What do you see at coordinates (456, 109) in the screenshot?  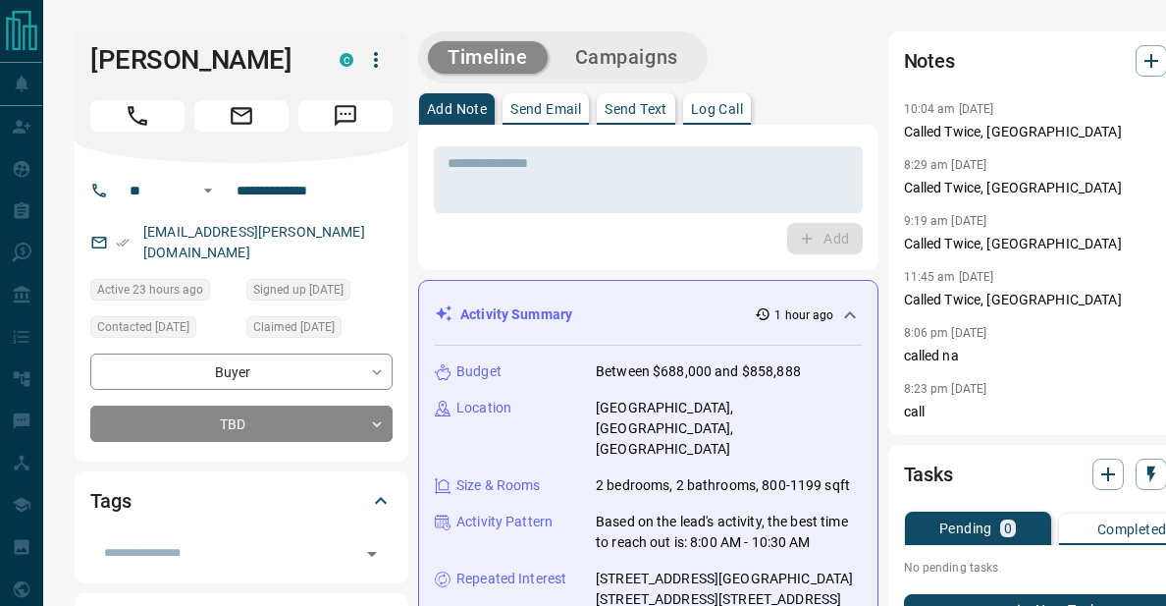 I see `p: Add Note` at bounding box center [456, 109].